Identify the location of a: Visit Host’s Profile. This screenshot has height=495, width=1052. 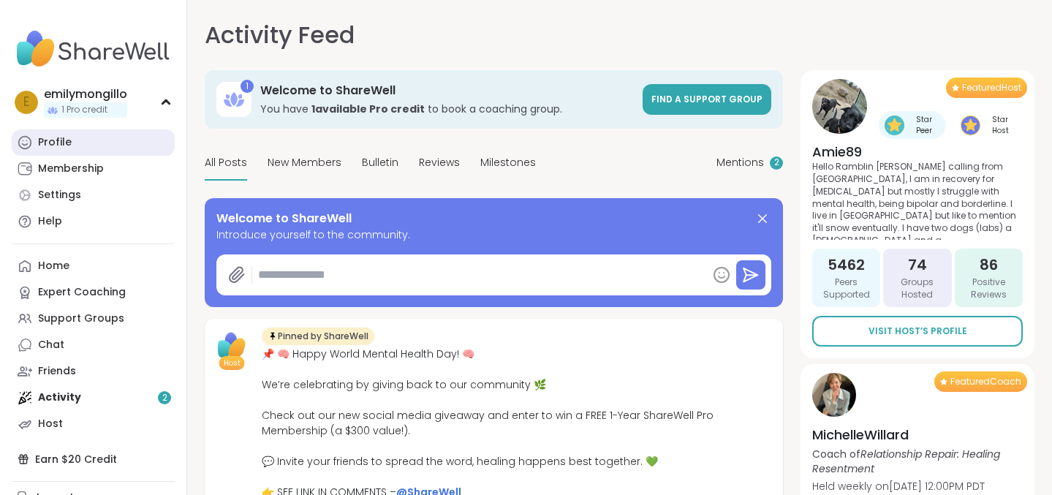
(917, 331).